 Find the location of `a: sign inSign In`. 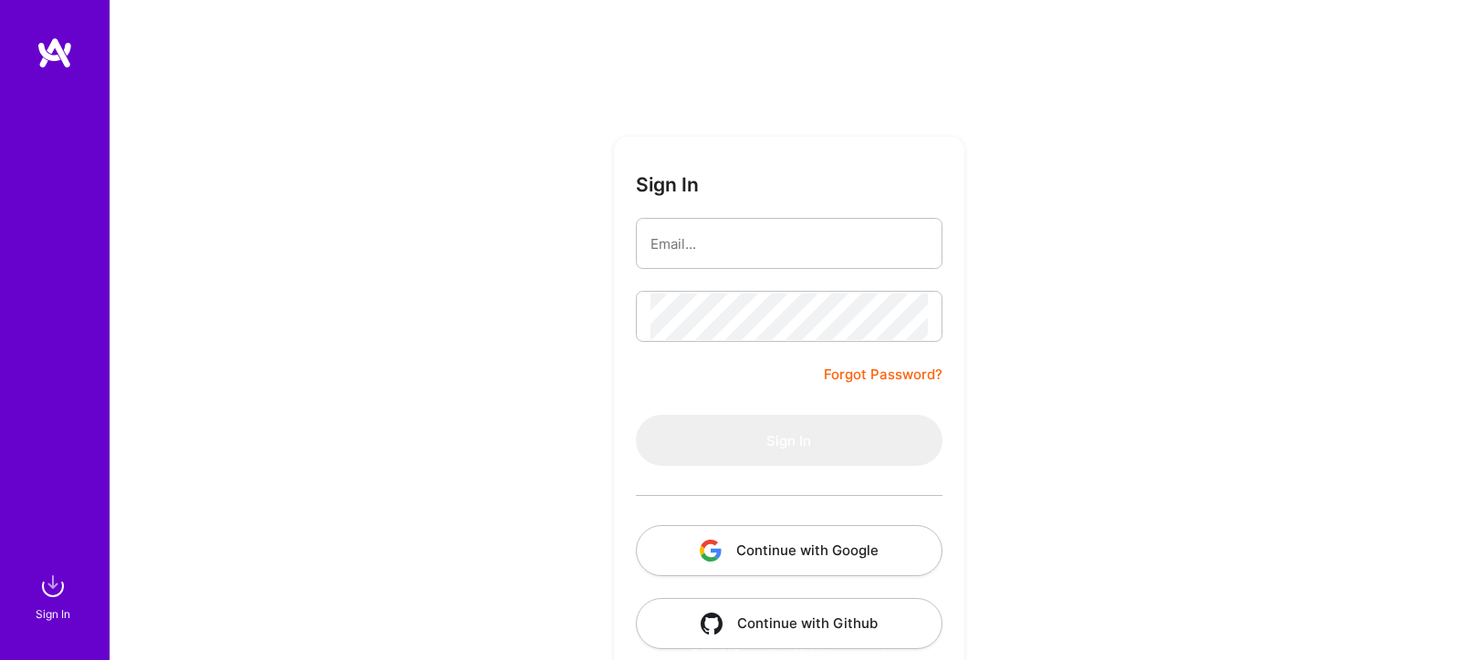

a: sign inSign In is located at coordinates (55, 596).